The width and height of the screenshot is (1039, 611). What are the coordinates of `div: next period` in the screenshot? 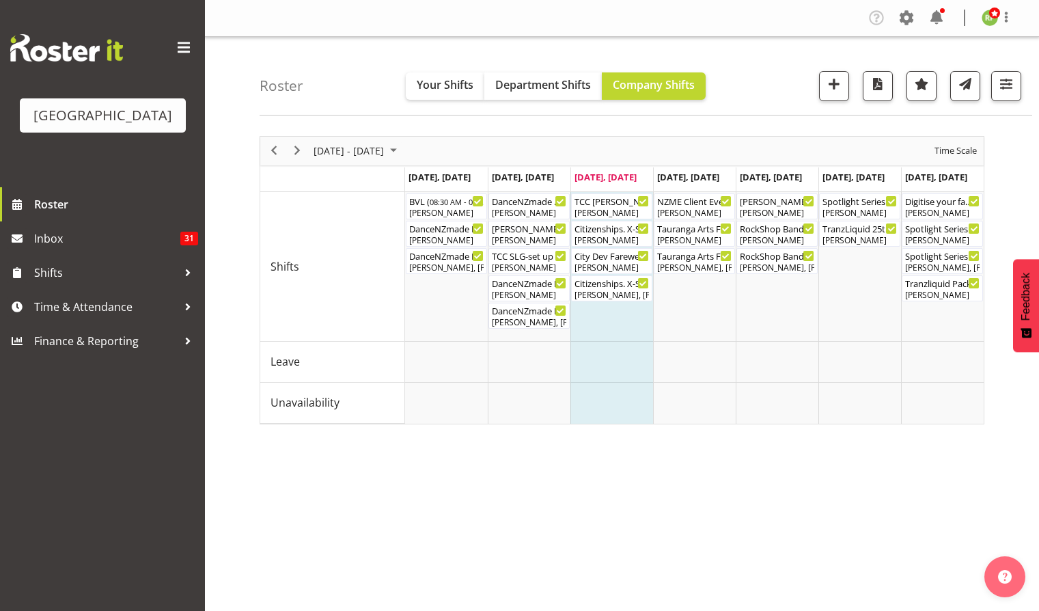 It's located at (297, 151).